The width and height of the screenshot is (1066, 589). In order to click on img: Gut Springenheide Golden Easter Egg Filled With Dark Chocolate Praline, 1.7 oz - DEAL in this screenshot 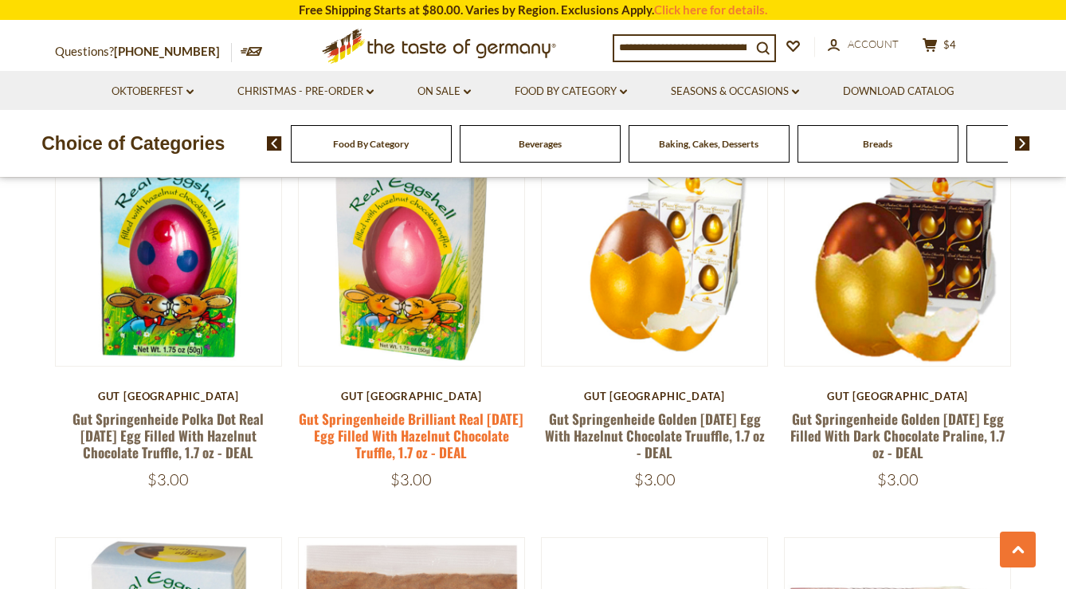, I will do `click(897, 252)`.